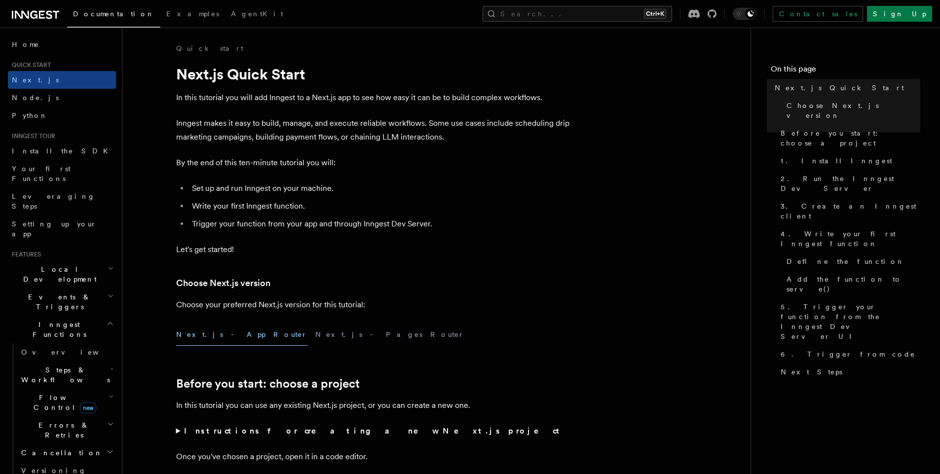  Describe the element at coordinates (848, 184) in the screenshot. I see `a: 2. Run the Inngest Dev Server` at that location.